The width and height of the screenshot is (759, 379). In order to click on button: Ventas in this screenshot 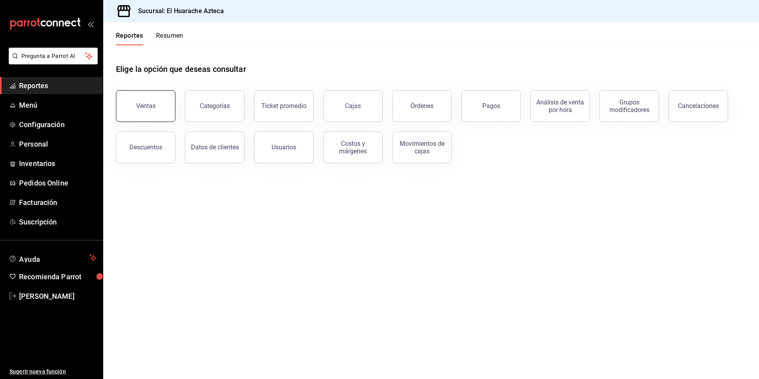, I will do `click(146, 106)`.